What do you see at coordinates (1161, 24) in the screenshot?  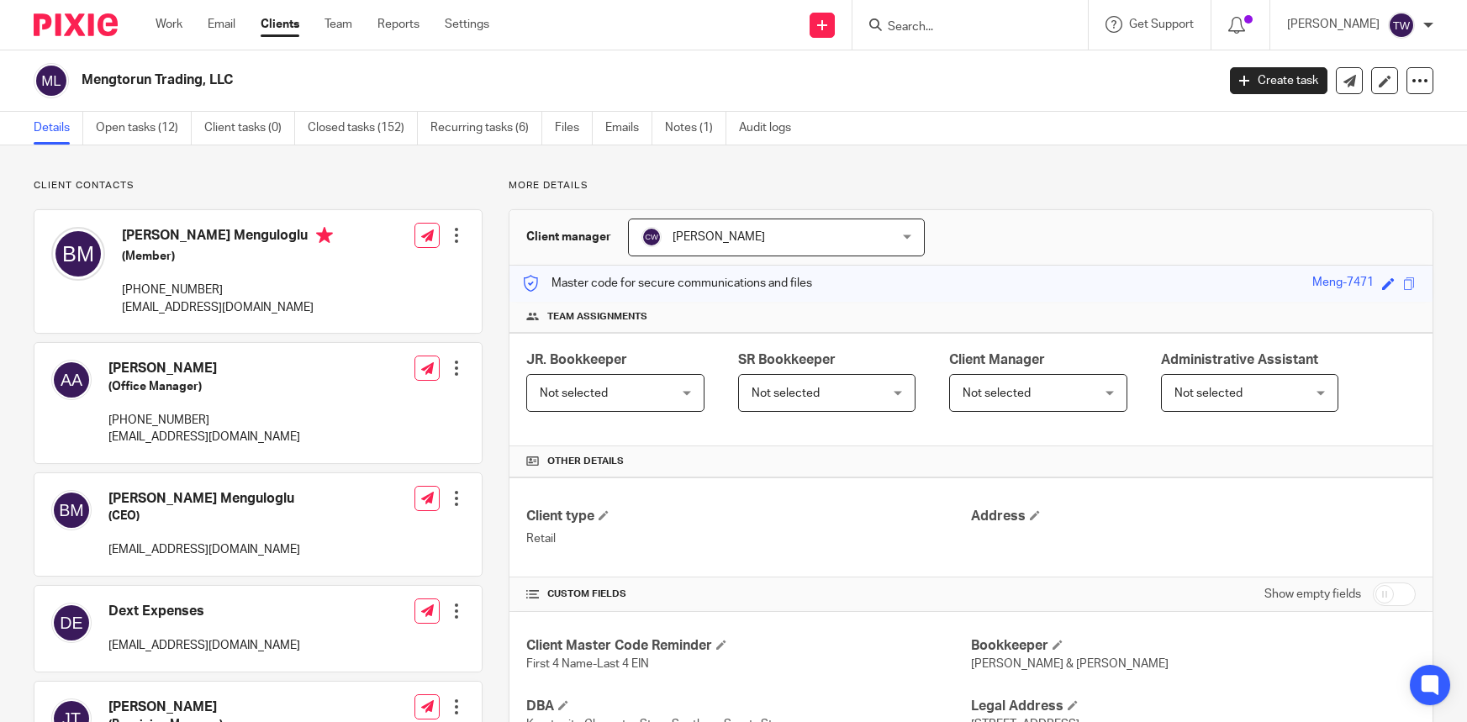 I see `span: Get Support` at bounding box center [1161, 24].